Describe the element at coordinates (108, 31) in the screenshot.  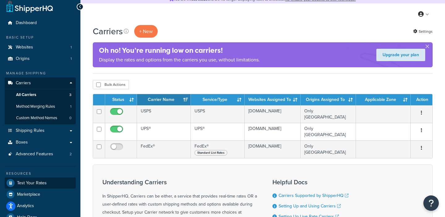
I see `h1: Carriers` at that location.